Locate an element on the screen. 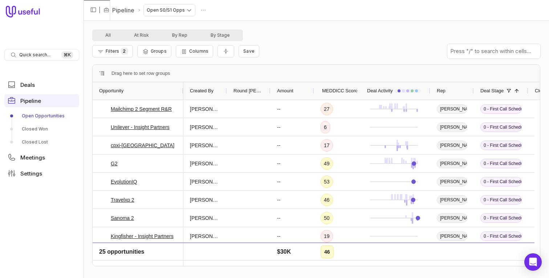  a: G2 is located at coordinates (114, 163).